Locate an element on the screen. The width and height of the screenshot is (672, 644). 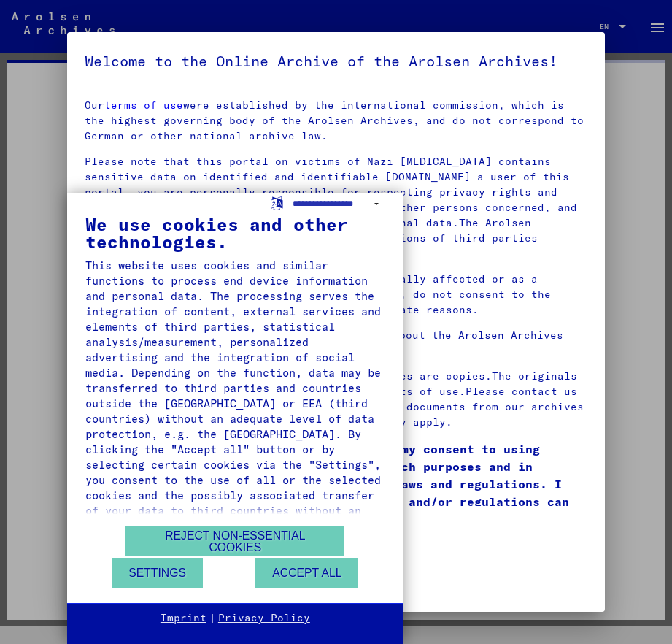
a: Privacy Policy is located at coordinates (264, 618).